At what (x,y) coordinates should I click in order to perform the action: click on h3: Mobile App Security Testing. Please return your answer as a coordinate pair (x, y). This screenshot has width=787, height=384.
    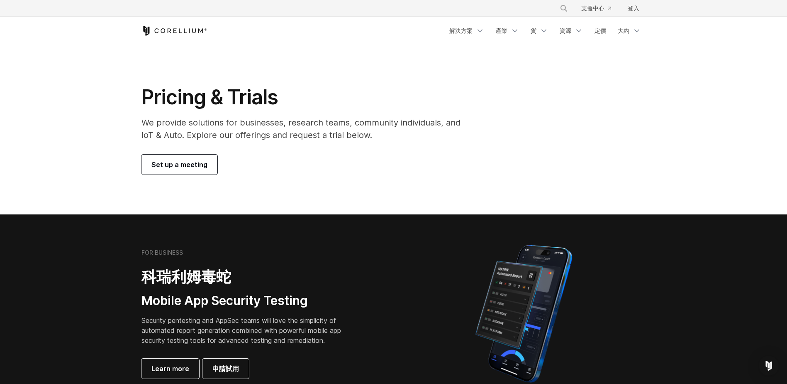
    Looking at the image, I should click on (248, 301).